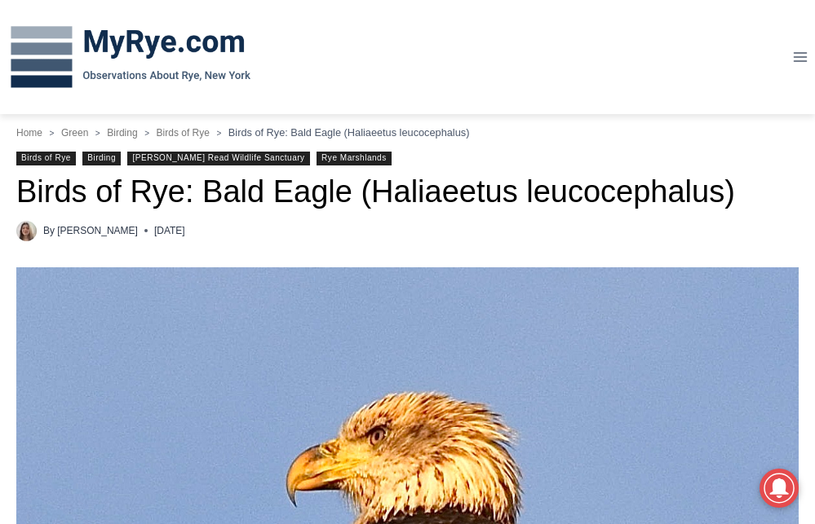 This screenshot has height=524, width=815. Describe the element at coordinates (29, 133) in the screenshot. I see `a: Home` at that location.